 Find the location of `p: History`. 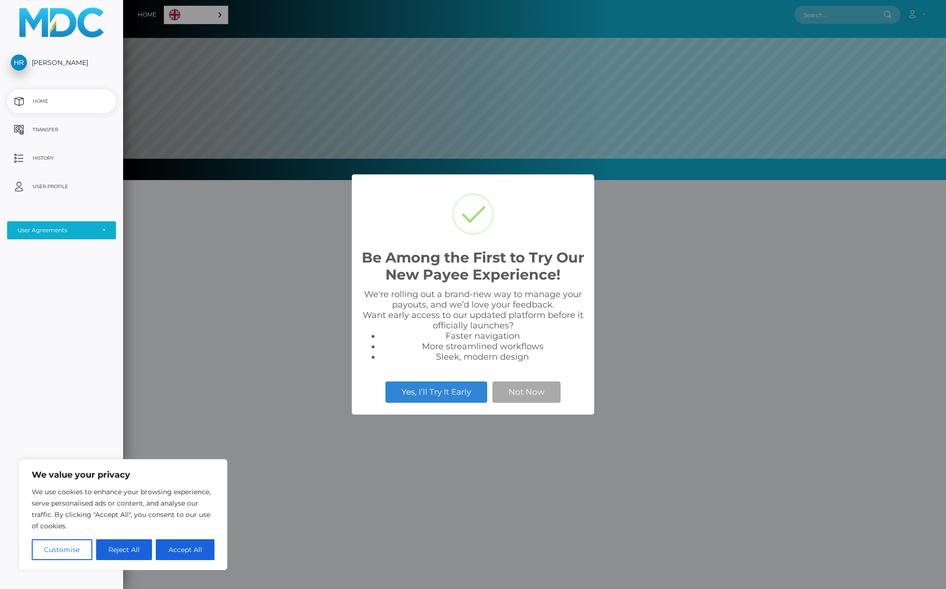

p: History is located at coordinates (62, 158).